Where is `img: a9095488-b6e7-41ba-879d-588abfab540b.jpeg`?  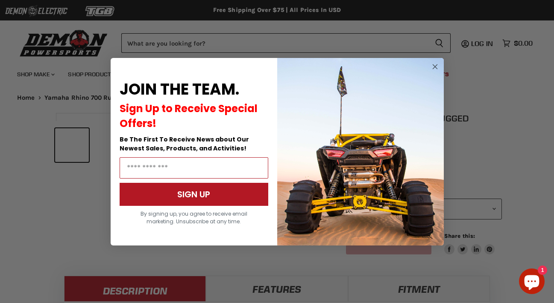
img: a9095488-b6e7-41ba-879d-588abfab540b.jpeg is located at coordinates (360, 152).